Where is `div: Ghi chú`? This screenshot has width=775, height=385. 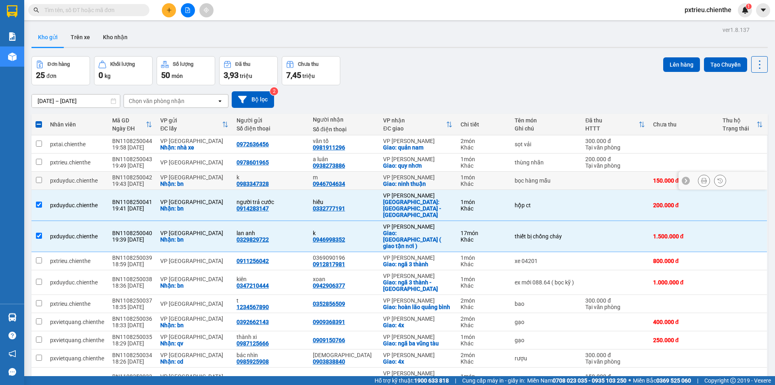 div: Ghi chú is located at coordinates (546, 128).